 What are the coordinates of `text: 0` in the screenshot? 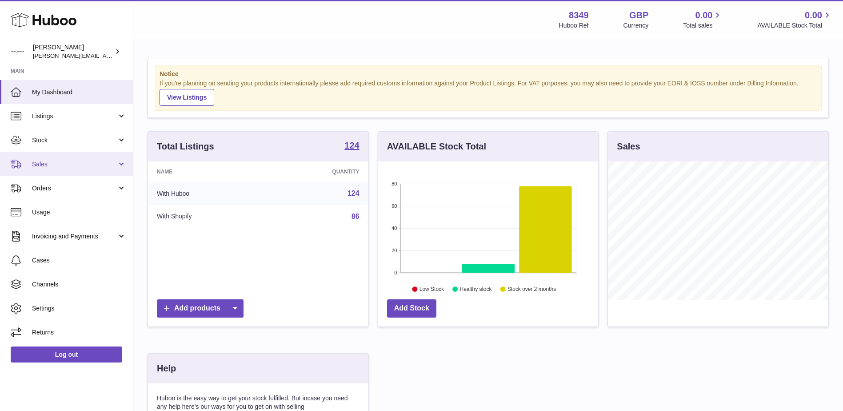 It's located at (395, 272).